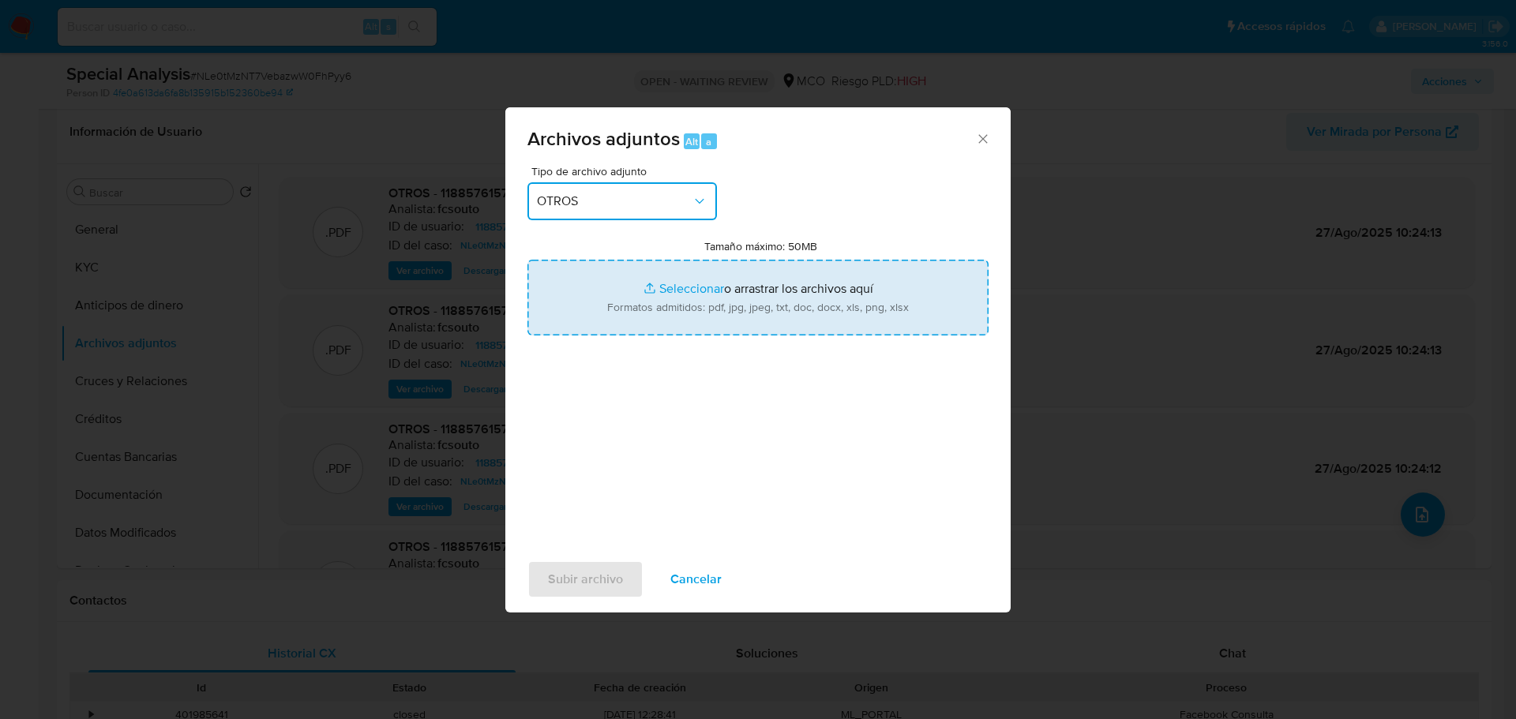 This screenshot has height=719, width=1516. Describe the element at coordinates (982, 138) in the screenshot. I see `button: Cerrar` at that location.